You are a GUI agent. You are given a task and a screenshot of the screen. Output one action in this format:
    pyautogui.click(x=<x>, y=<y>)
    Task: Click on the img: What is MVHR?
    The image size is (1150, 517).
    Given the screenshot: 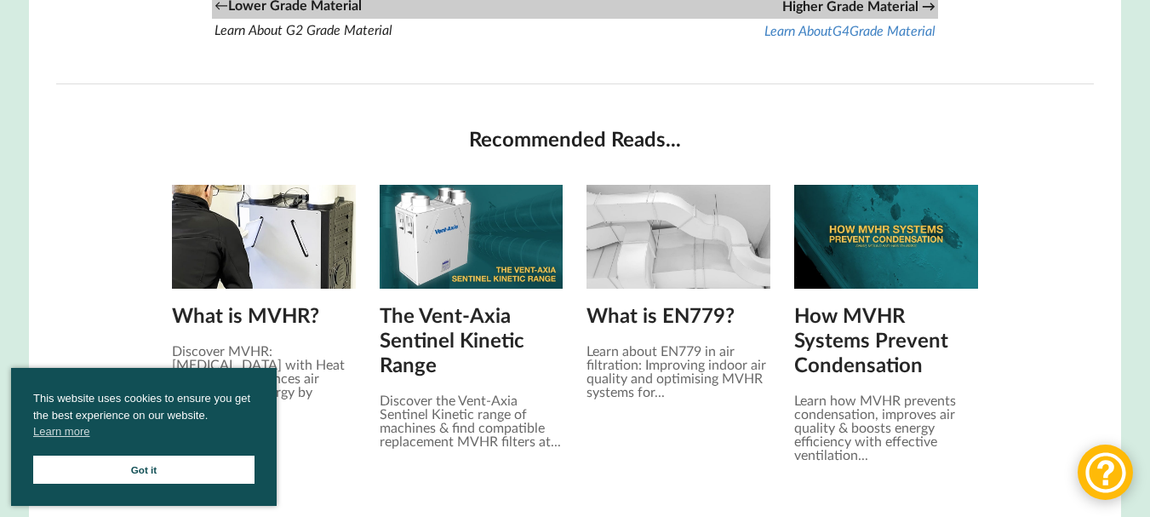 What is the action you would take?
    pyautogui.click(x=264, y=236)
    